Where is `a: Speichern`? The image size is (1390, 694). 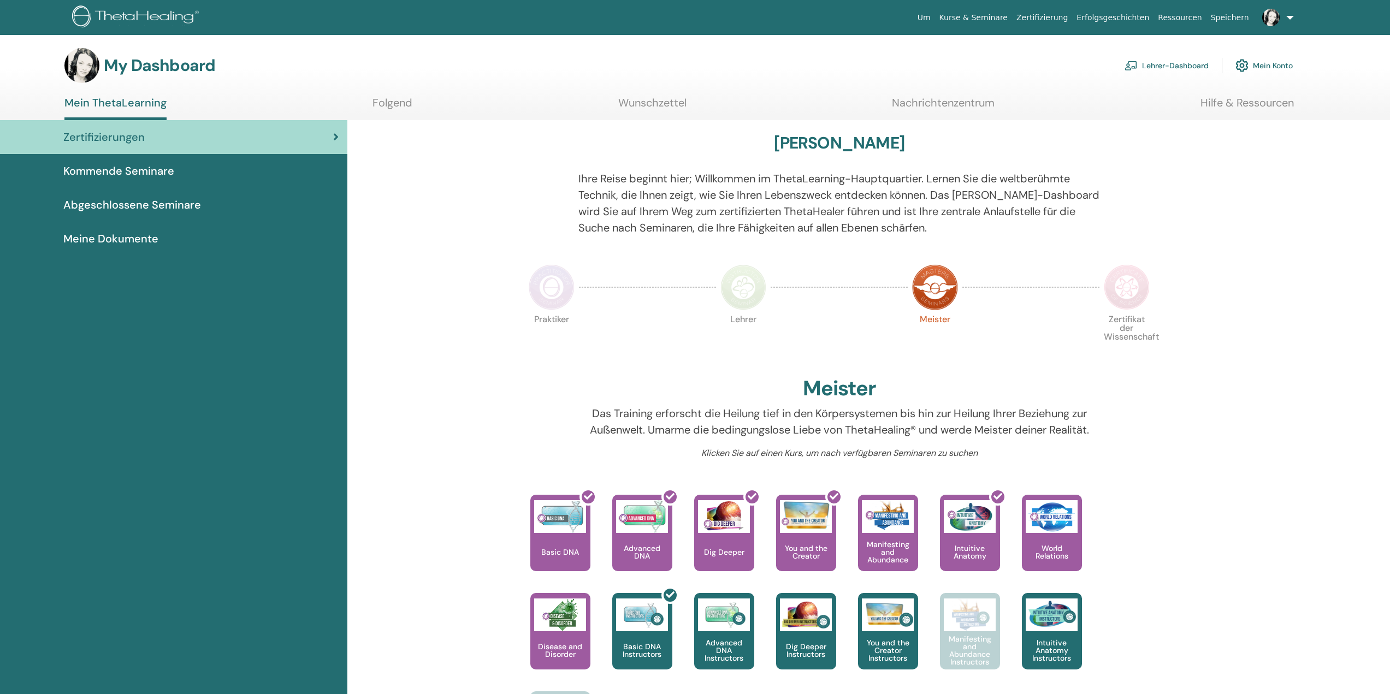 a: Speichern is located at coordinates (1230, 17).